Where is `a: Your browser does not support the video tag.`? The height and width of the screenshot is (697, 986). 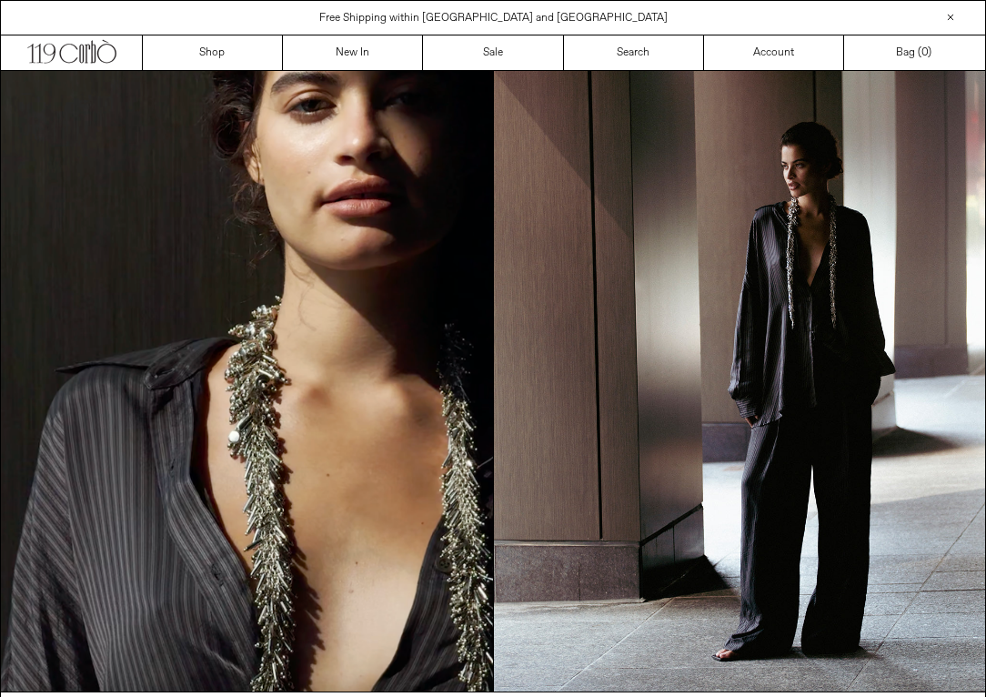 a: Your browser does not support the video tag. is located at coordinates (247, 689).